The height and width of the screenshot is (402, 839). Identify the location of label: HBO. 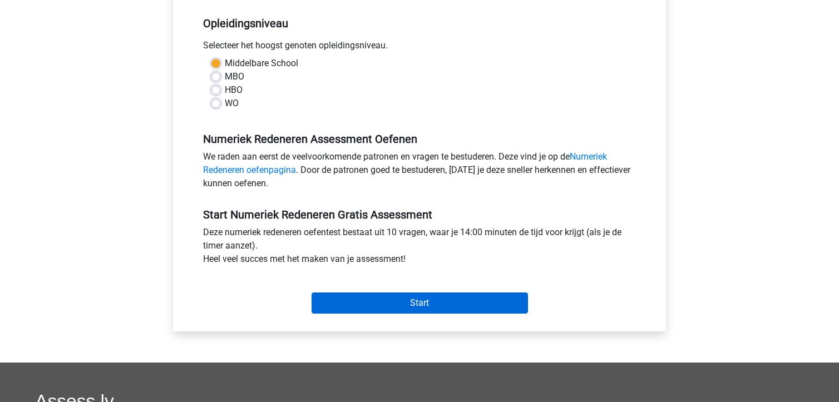
(234, 90).